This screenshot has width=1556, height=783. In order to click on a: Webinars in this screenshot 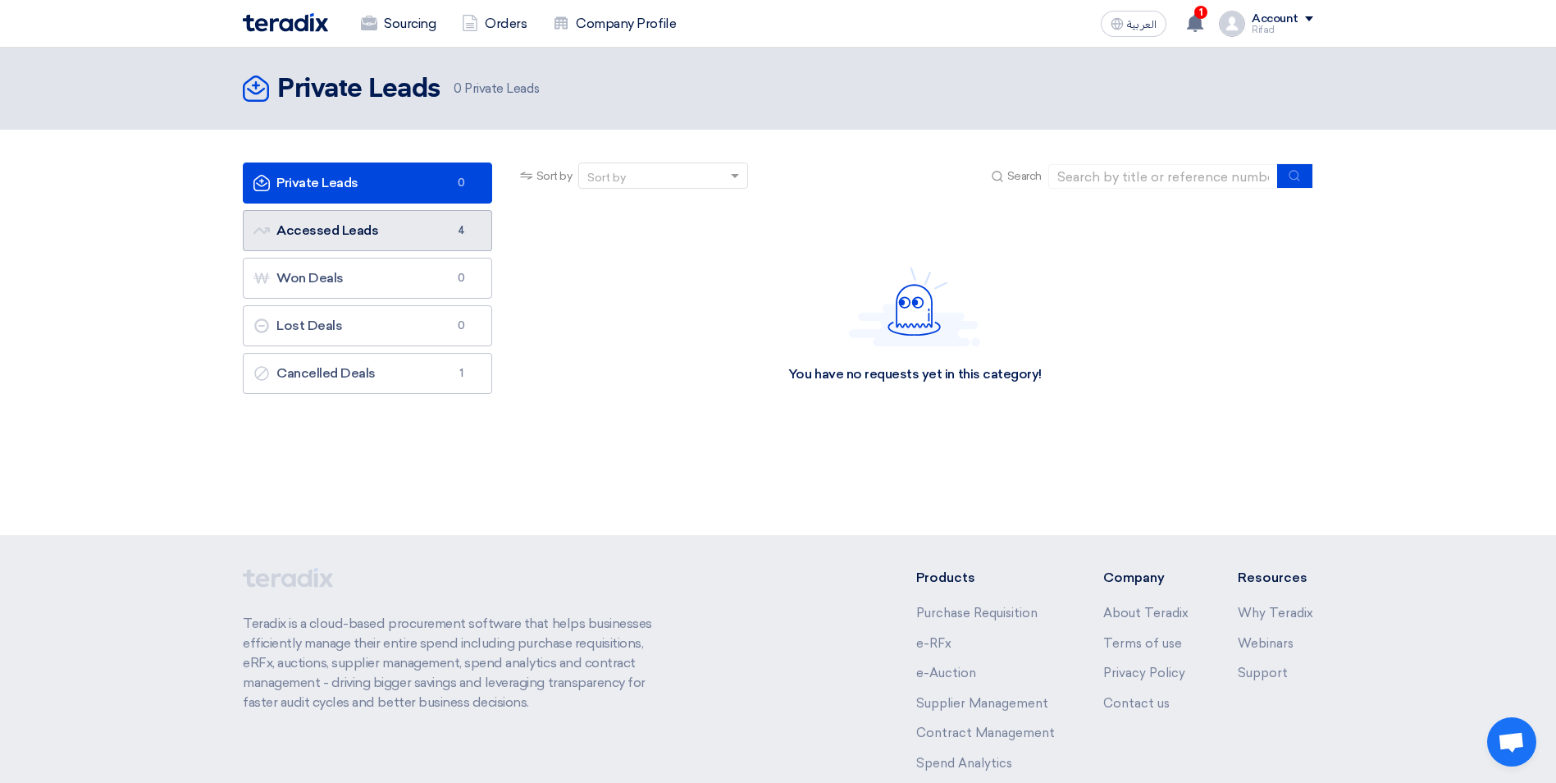, I will do `click(1266, 643)`.